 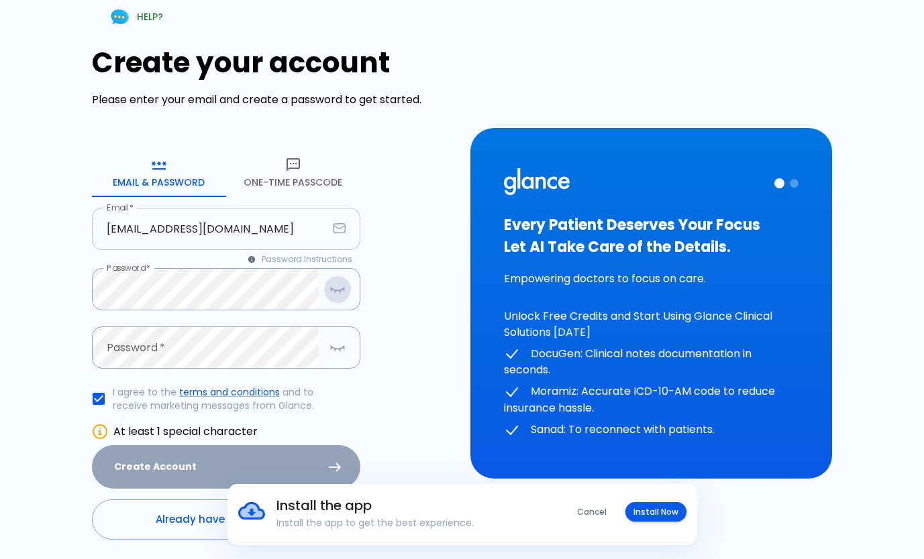 What do you see at coordinates (293, 173) in the screenshot?
I see `button: One-Time Passcode` at bounding box center [293, 173].